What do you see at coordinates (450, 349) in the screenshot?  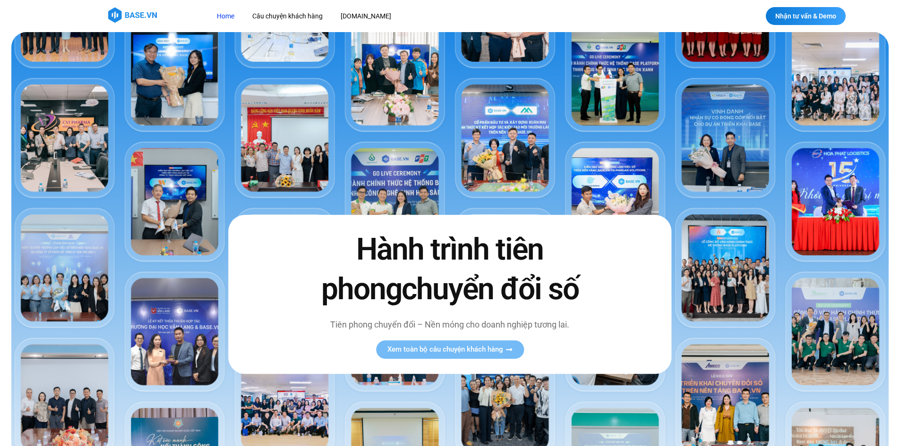 I see `a: Xem toàn bộ câu chuyện khách hàng` at bounding box center [450, 349].